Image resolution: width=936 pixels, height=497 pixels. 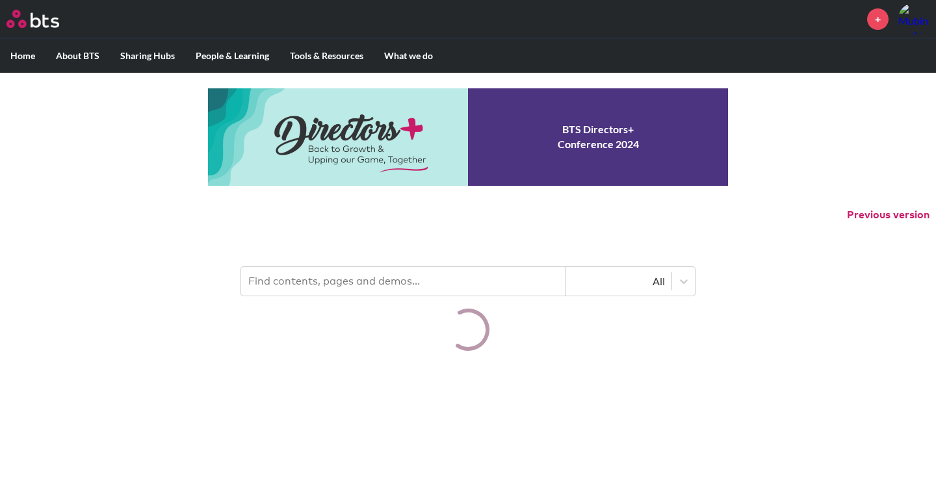 I want to click on label: About BTS, so click(x=77, y=56).